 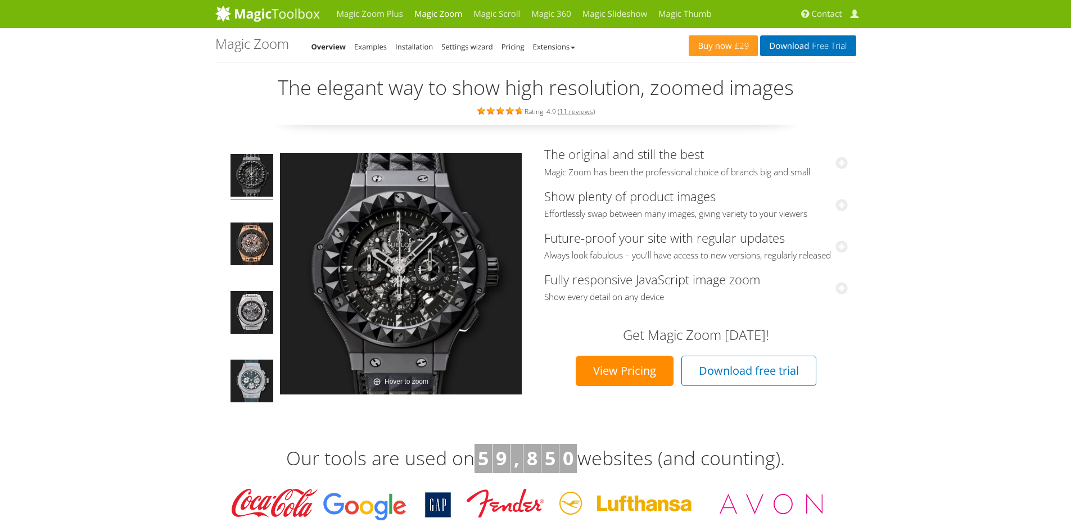 What do you see at coordinates (536, 459) in the screenshot?
I see `h3: Our tools are used on websites (and counting).` at bounding box center [536, 459].